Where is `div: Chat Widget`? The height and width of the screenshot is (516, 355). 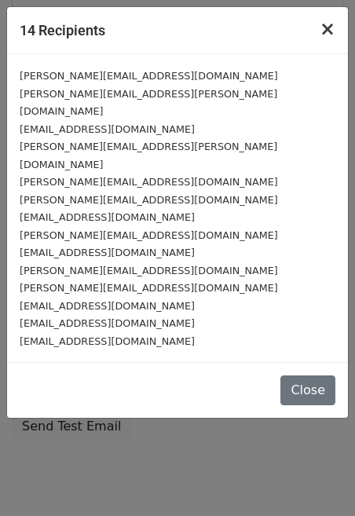
div: Chat Widget is located at coordinates (316, 478).